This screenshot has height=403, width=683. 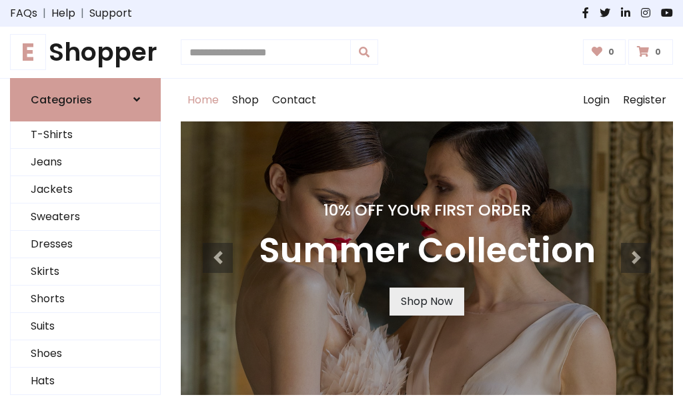 What do you see at coordinates (85, 99) in the screenshot?
I see `a: Categories` at bounding box center [85, 99].